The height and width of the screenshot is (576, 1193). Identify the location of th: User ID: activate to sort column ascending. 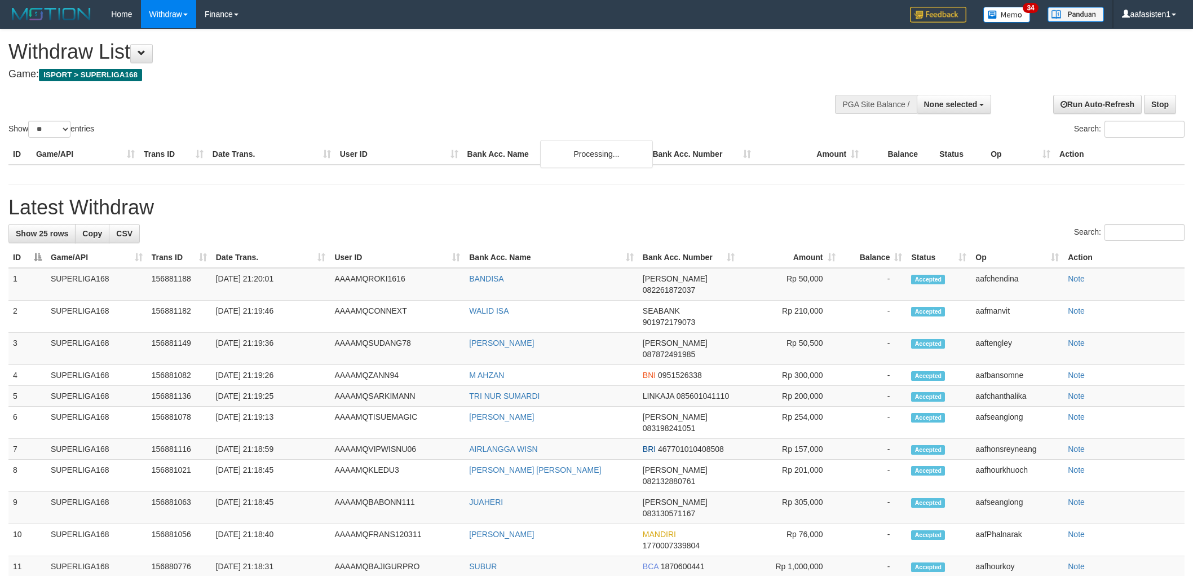
(397, 257).